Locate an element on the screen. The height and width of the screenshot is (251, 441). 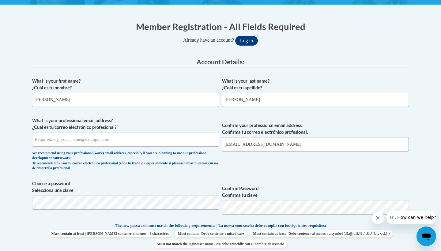
span: Hi. How can we help? is located at coordinates (27, 7).